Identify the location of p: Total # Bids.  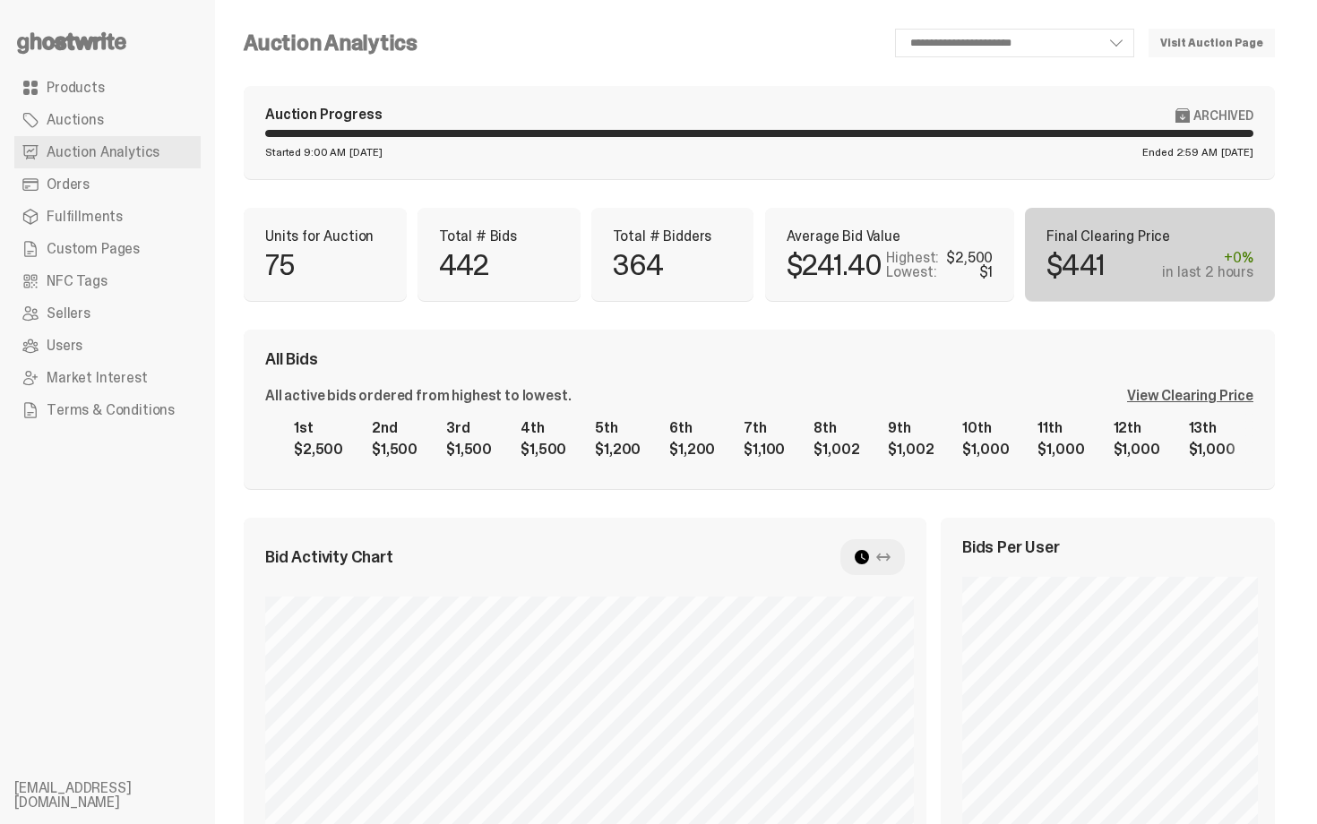
(499, 237).